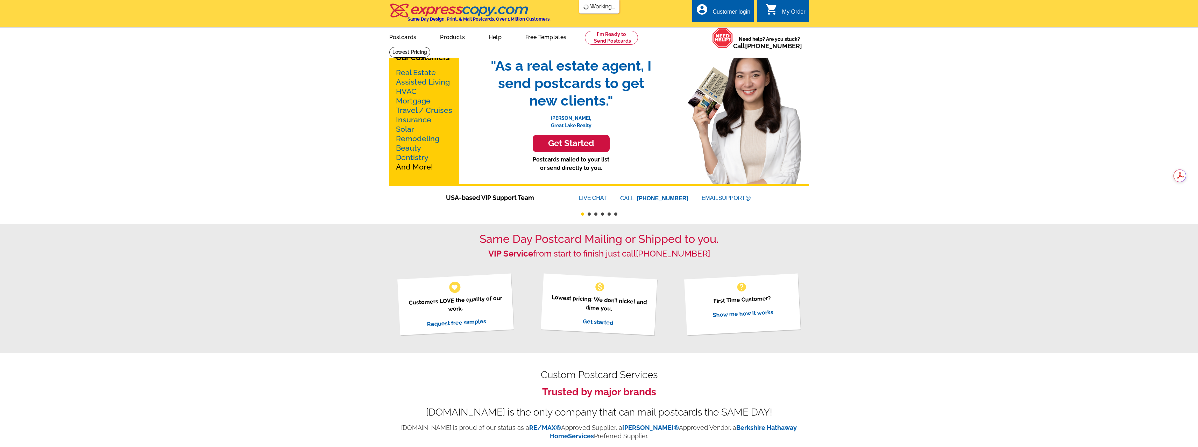 The width and height of the screenshot is (1198, 447). What do you see at coordinates (769, 43) in the screenshot?
I see `span: Need help? Are you stuck?` at bounding box center [769, 43].